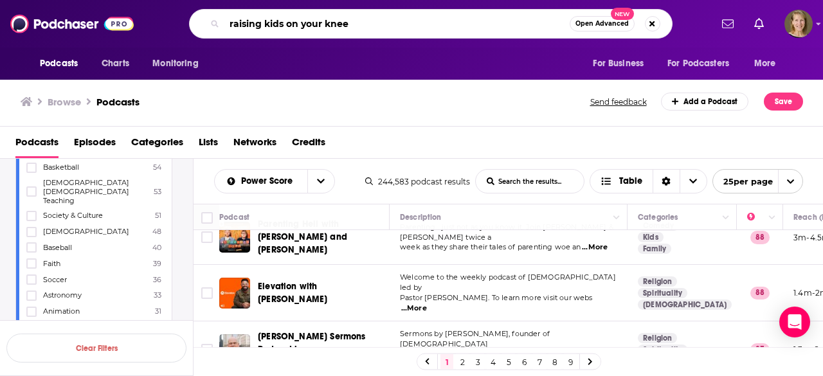 The width and height of the screenshot is (823, 376). What do you see at coordinates (602, 24) in the screenshot?
I see `span: Open Advanced` at bounding box center [602, 24].